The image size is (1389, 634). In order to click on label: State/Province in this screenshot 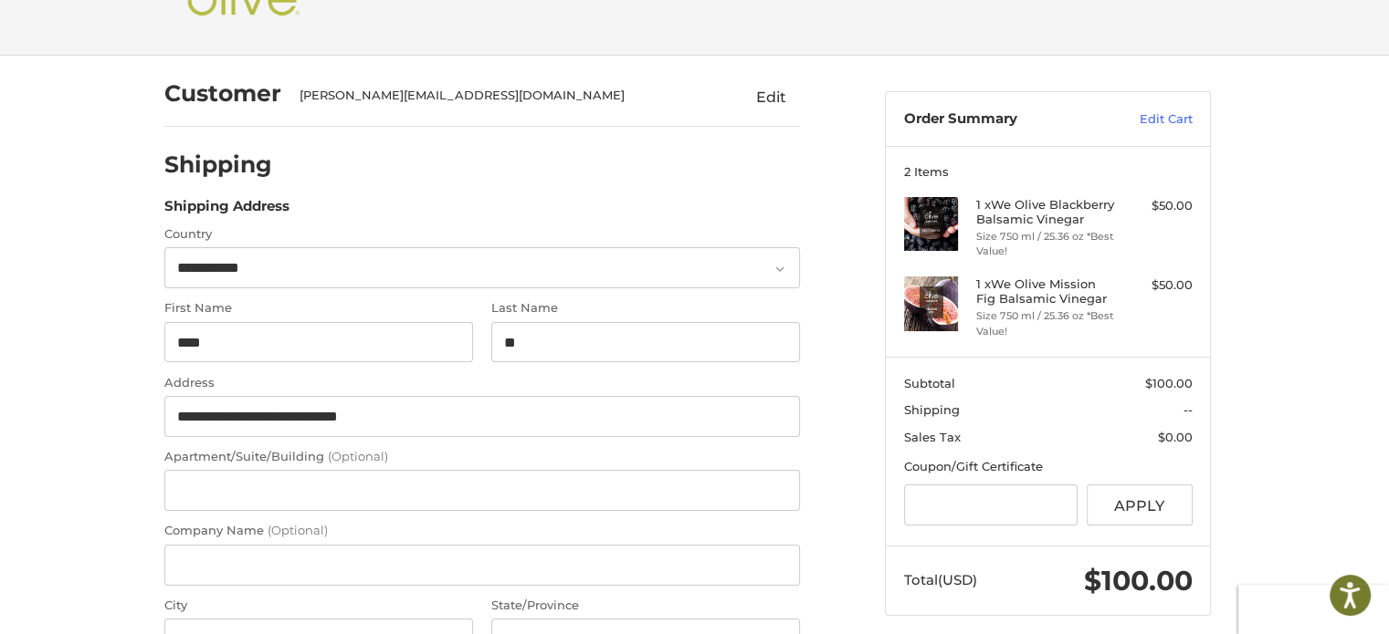, I will do `click(645, 606)`.